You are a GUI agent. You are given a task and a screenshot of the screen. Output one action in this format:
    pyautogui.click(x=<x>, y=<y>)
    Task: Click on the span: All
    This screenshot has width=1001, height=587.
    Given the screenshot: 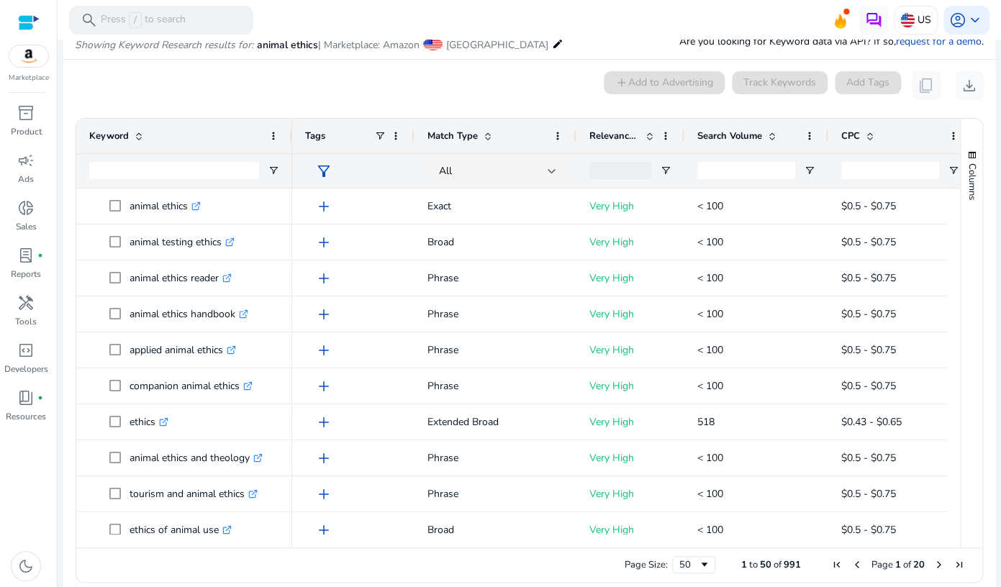 What is the action you would take?
    pyautogui.click(x=445, y=170)
    